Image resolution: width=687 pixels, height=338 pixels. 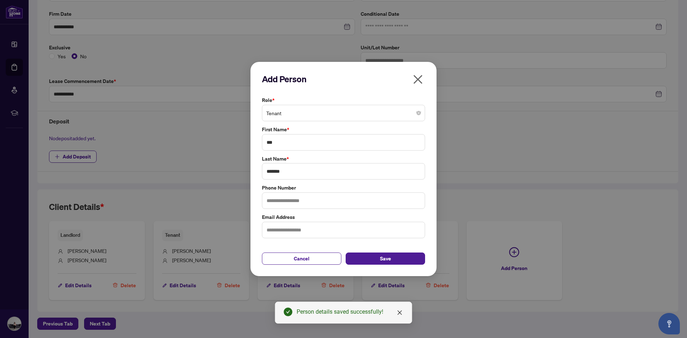 What do you see at coordinates (385, 259) in the screenshot?
I see `span: Save` at bounding box center [385, 259].